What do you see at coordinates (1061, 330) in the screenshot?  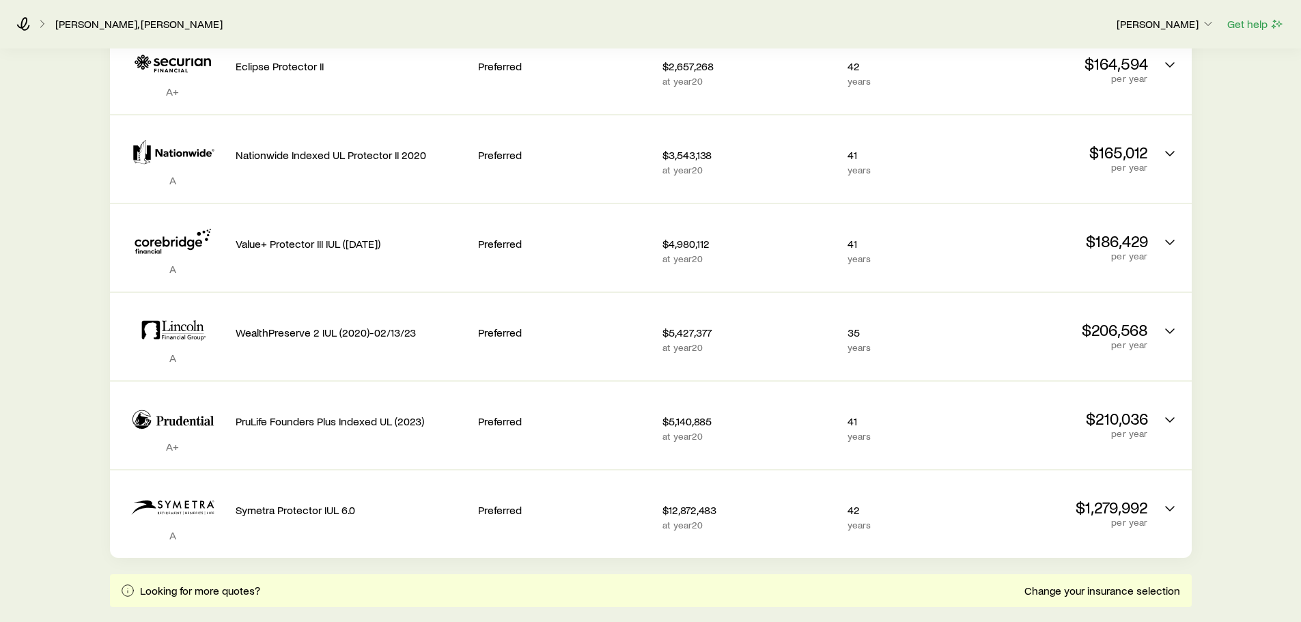 I see `p: $206,568` at bounding box center [1061, 330].